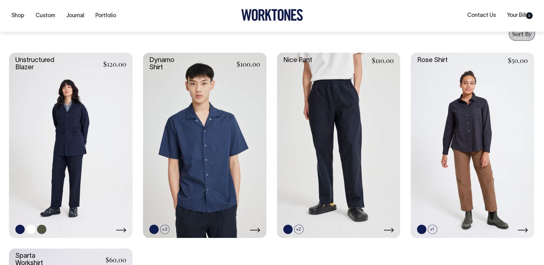  Describe the element at coordinates (520, 15) in the screenshot. I see `a: Your Bill0` at that location.